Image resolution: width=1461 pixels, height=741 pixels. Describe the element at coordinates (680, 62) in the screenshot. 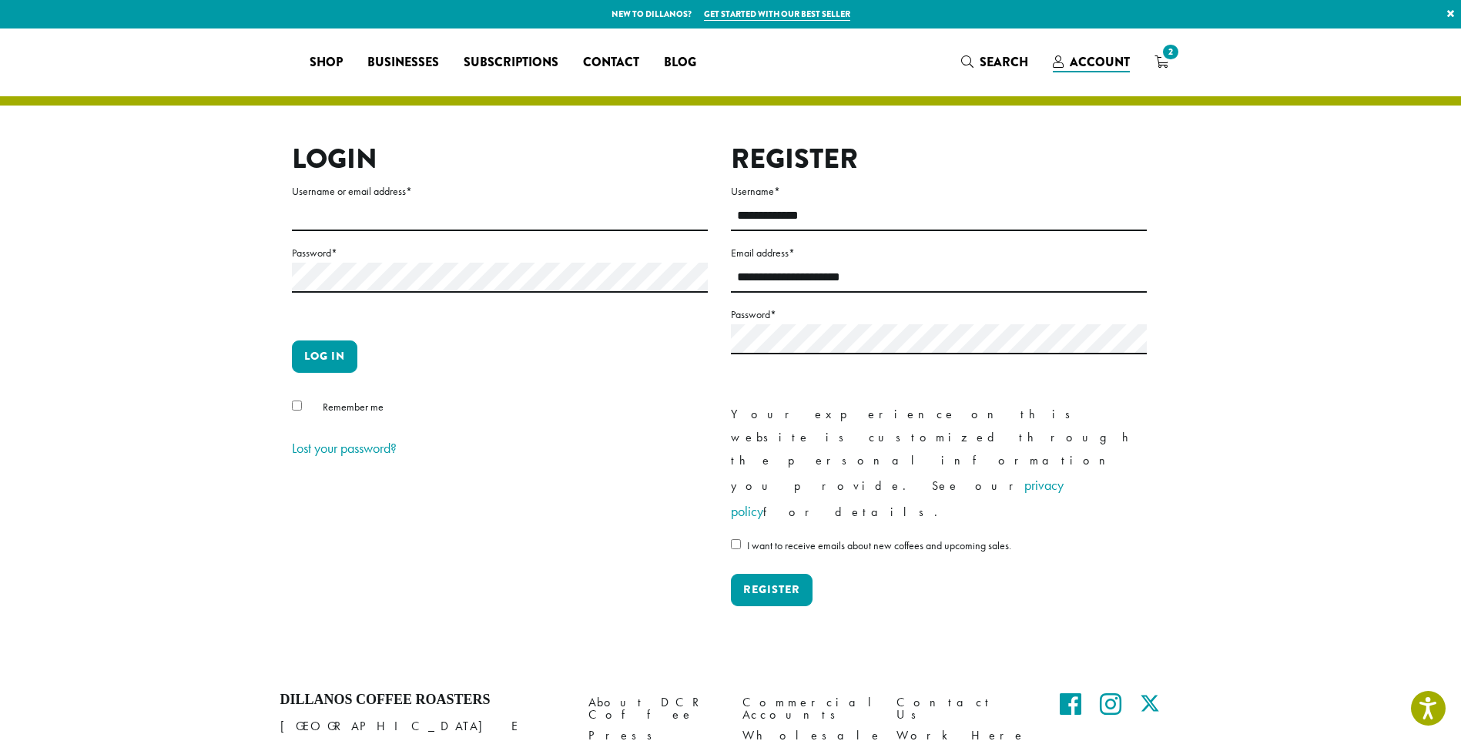

I see `span: Blog` at that location.